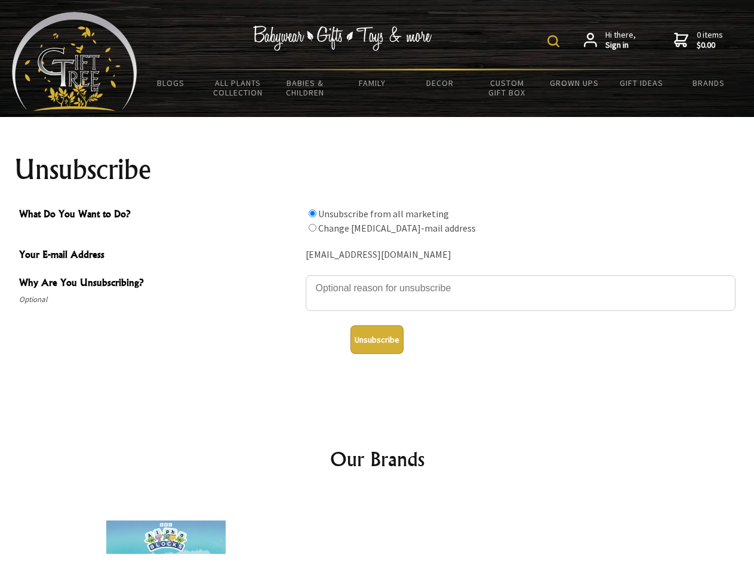 The image size is (754, 573). What do you see at coordinates (710, 40) in the screenshot?
I see `span: 0 items` at bounding box center [710, 40].